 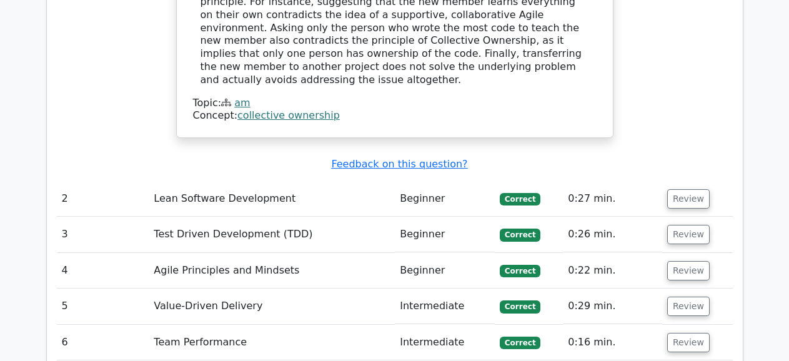 What do you see at coordinates (103, 306) in the screenshot?
I see `td: 5` at bounding box center [103, 306].